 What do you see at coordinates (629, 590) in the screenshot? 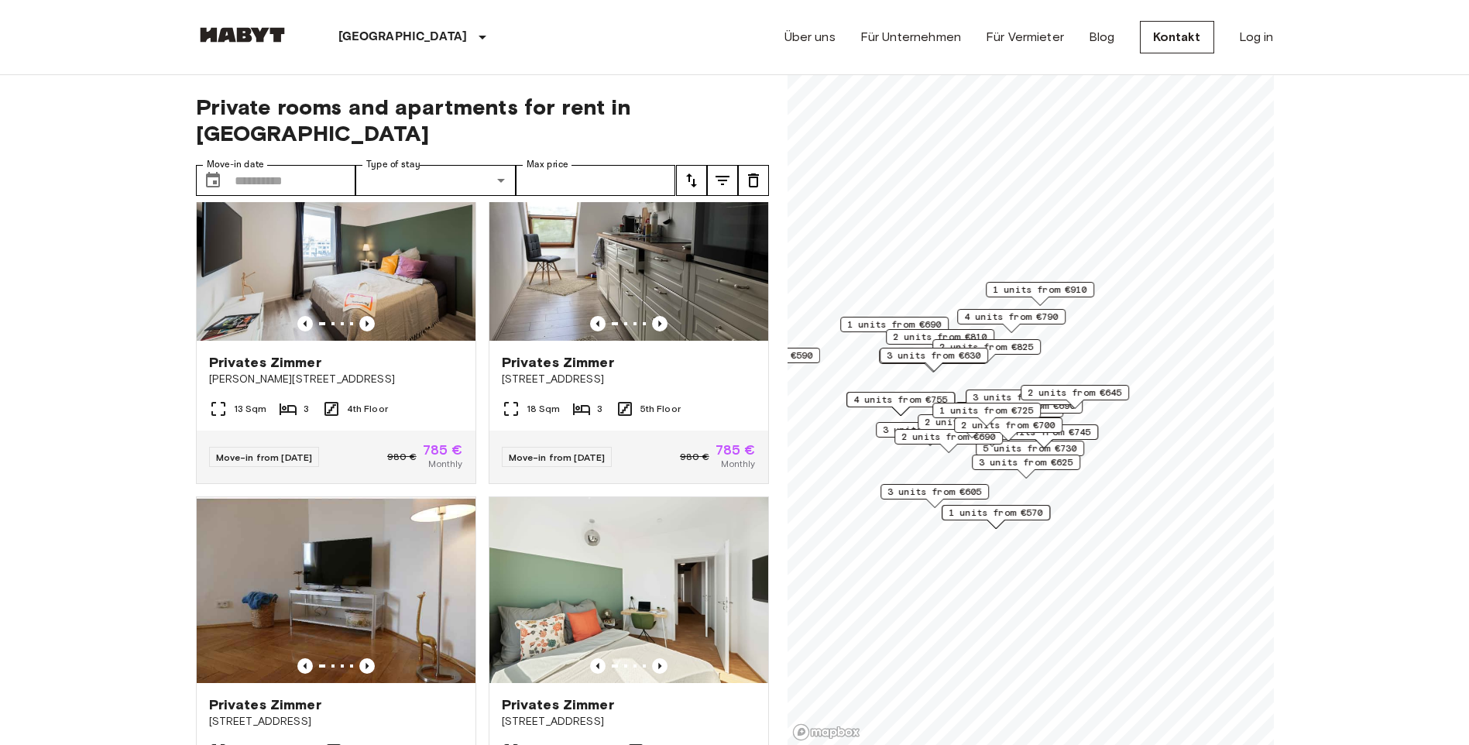
I see `img: Marketing picture of unit DE-02-021-001-02HF` at bounding box center [629, 590].